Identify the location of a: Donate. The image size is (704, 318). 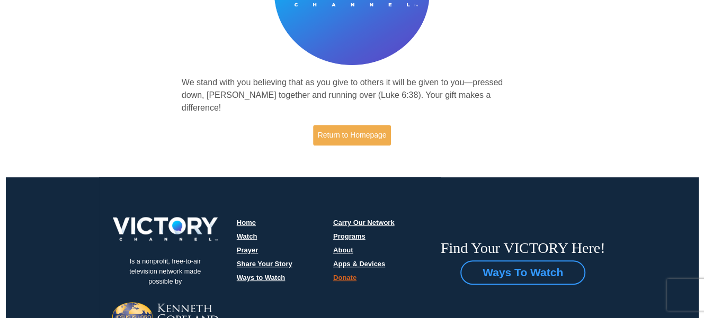
(345, 278).